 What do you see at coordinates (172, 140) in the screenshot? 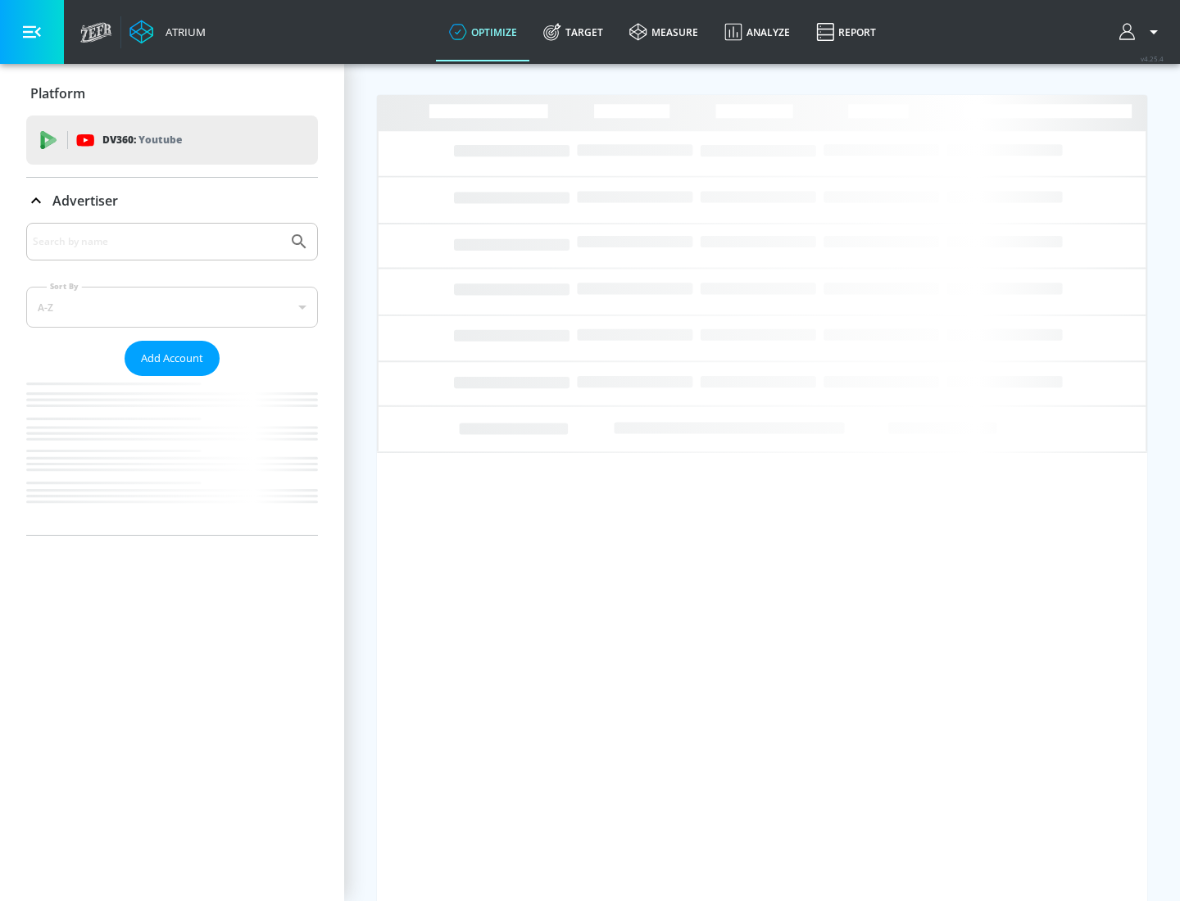
I see `div: DV360: Youtube` at bounding box center [172, 140].